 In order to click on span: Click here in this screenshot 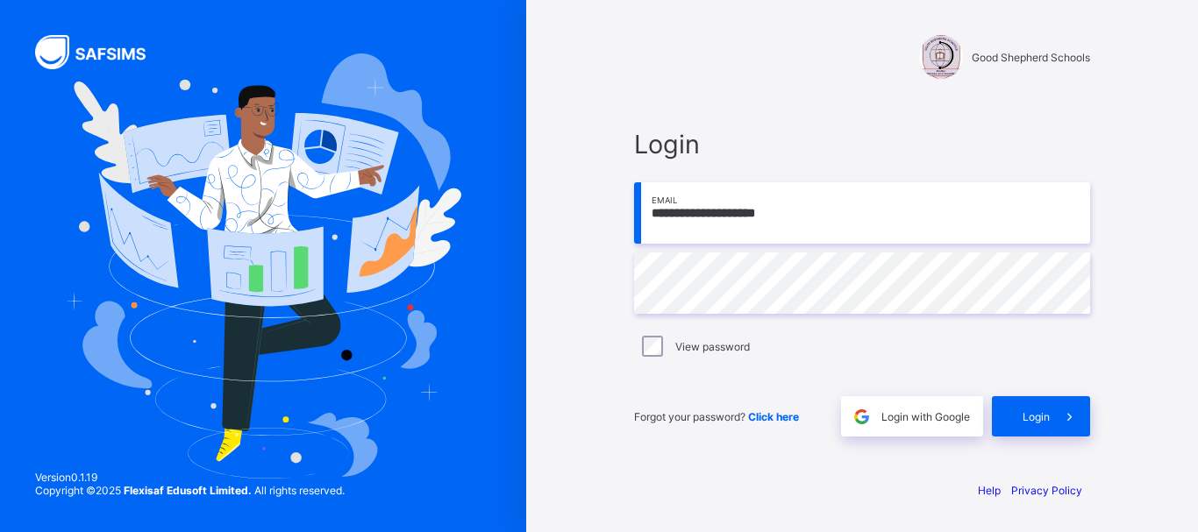, I will do `click(773, 417)`.